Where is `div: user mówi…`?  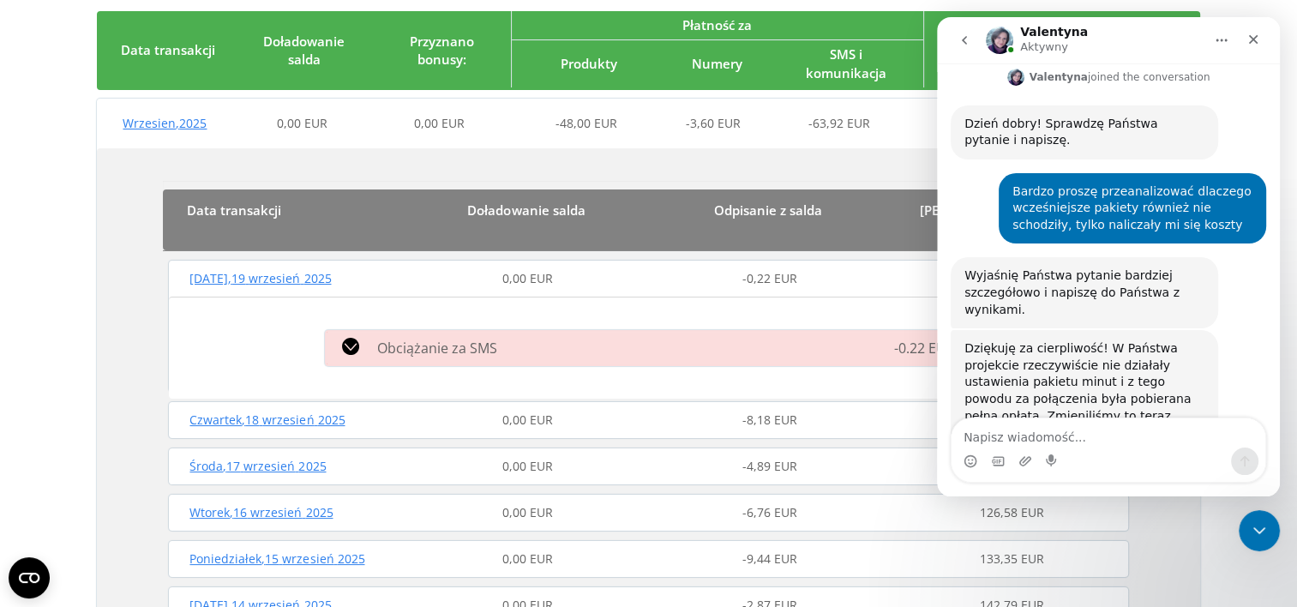 div: user mówi… is located at coordinates (171, 198).